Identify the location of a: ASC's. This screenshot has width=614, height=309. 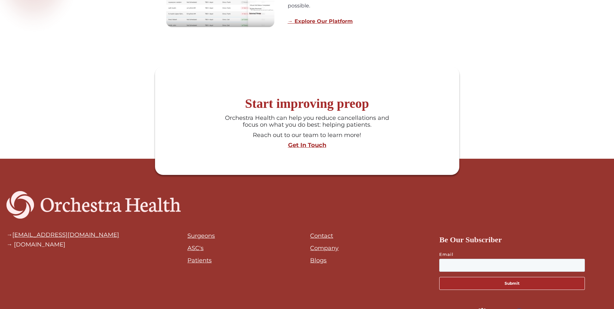
(195, 248).